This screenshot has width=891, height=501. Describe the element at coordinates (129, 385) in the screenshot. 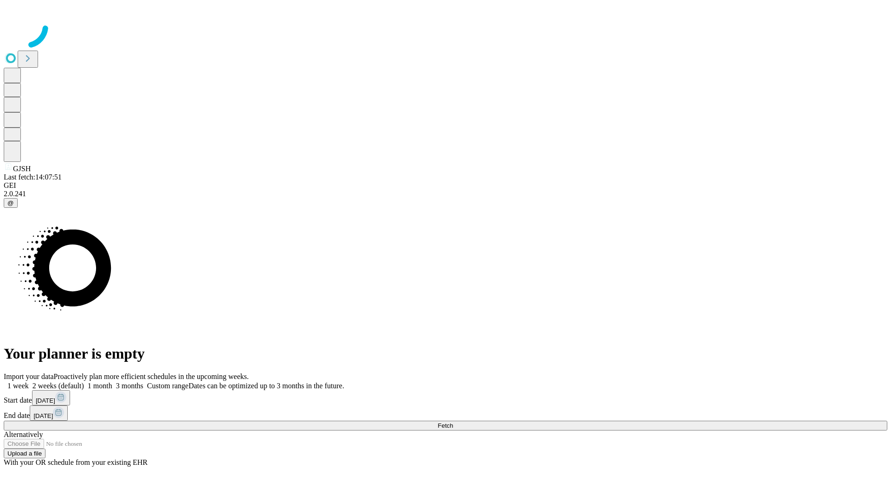

I see `span: 3 months` at that location.